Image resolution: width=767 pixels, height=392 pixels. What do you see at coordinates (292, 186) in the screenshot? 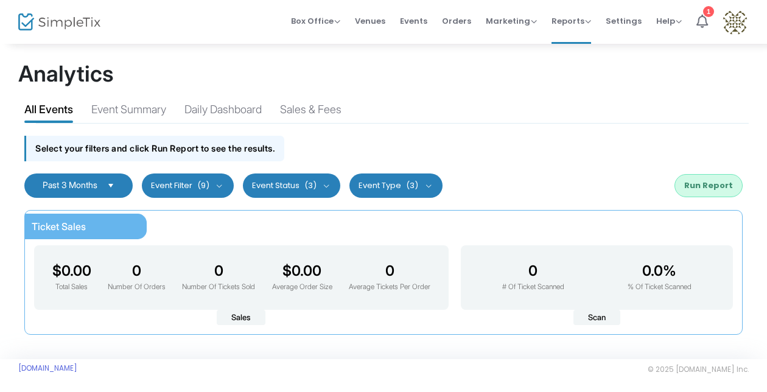
I see `button: Event Status(3)` at bounding box center [292, 186].